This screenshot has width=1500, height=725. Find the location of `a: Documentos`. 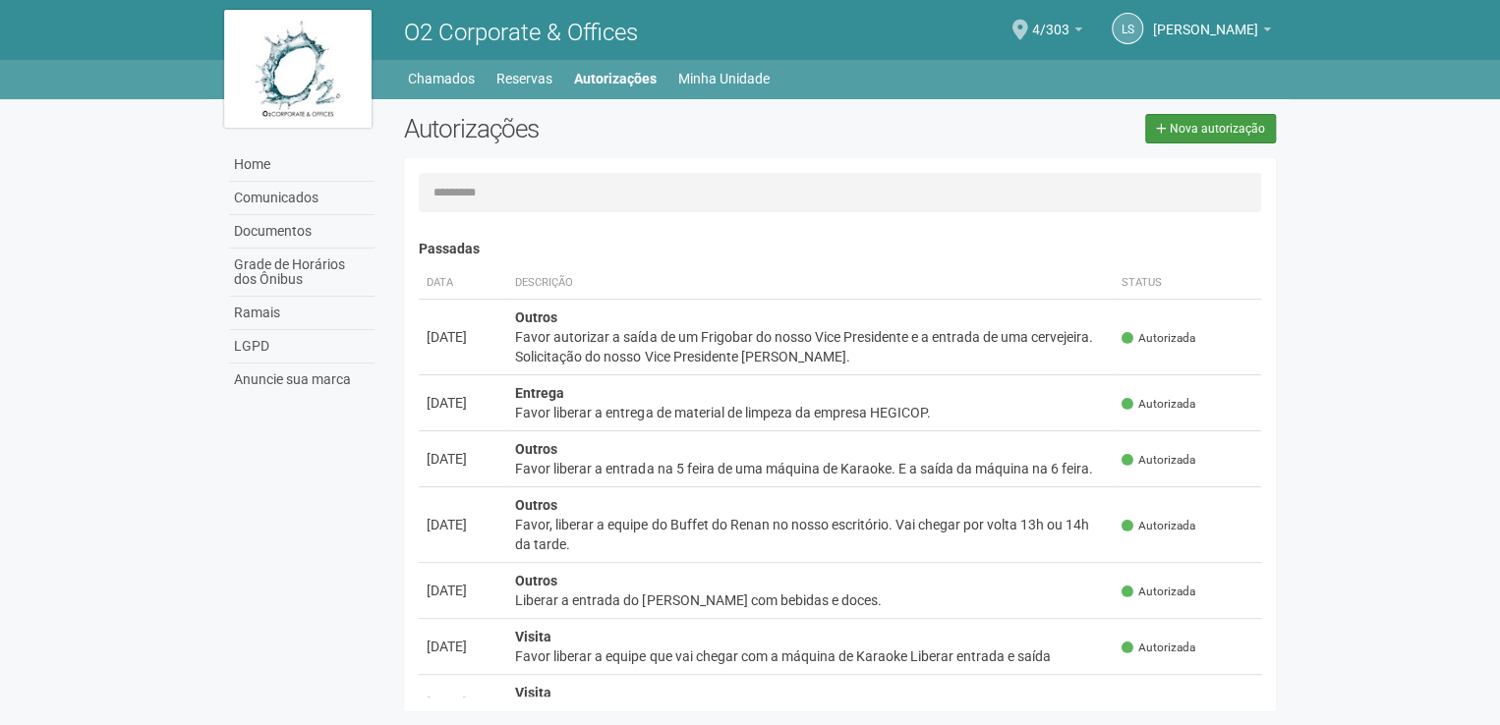

a: Documentos is located at coordinates (302, 232).